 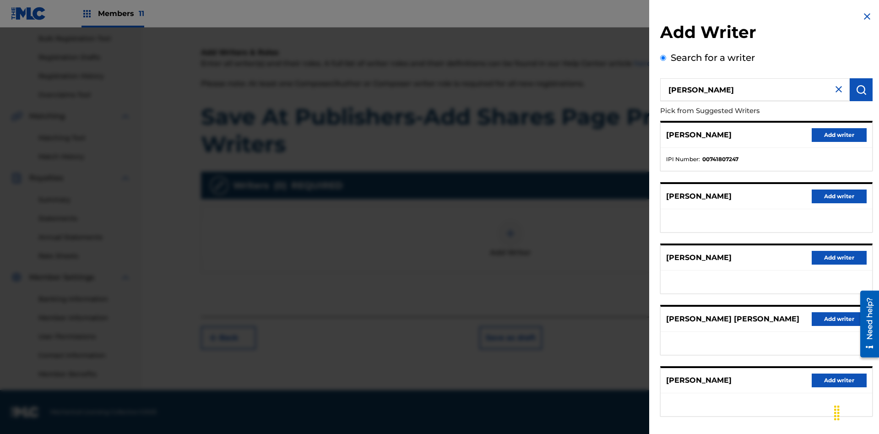 I want to click on img: close, so click(x=839, y=89).